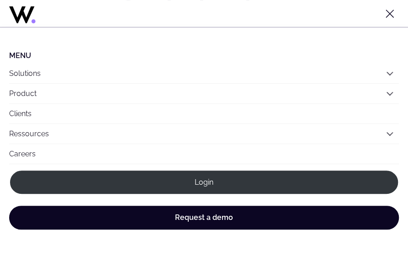 Image resolution: width=408 pixels, height=267 pixels. I want to click on a: Ressources, so click(29, 134).